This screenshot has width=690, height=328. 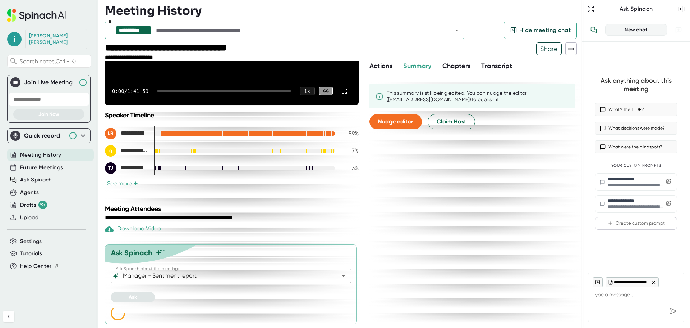 What do you see at coordinates (130, 91) in the screenshot?
I see `div: 0:00 / 1:41:59` at bounding box center [130, 91].